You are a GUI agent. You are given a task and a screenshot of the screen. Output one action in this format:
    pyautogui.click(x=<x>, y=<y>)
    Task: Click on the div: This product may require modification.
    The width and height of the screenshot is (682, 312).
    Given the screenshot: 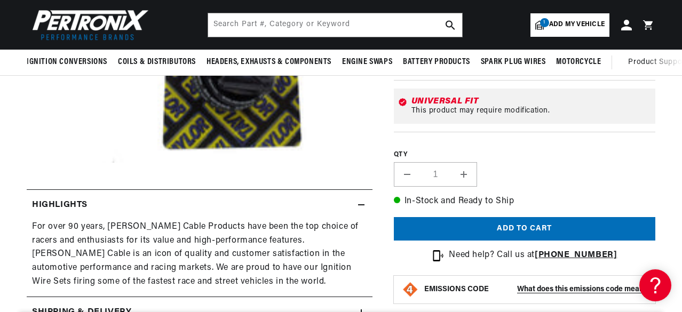 What is the action you would take?
    pyautogui.click(x=531, y=111)
    